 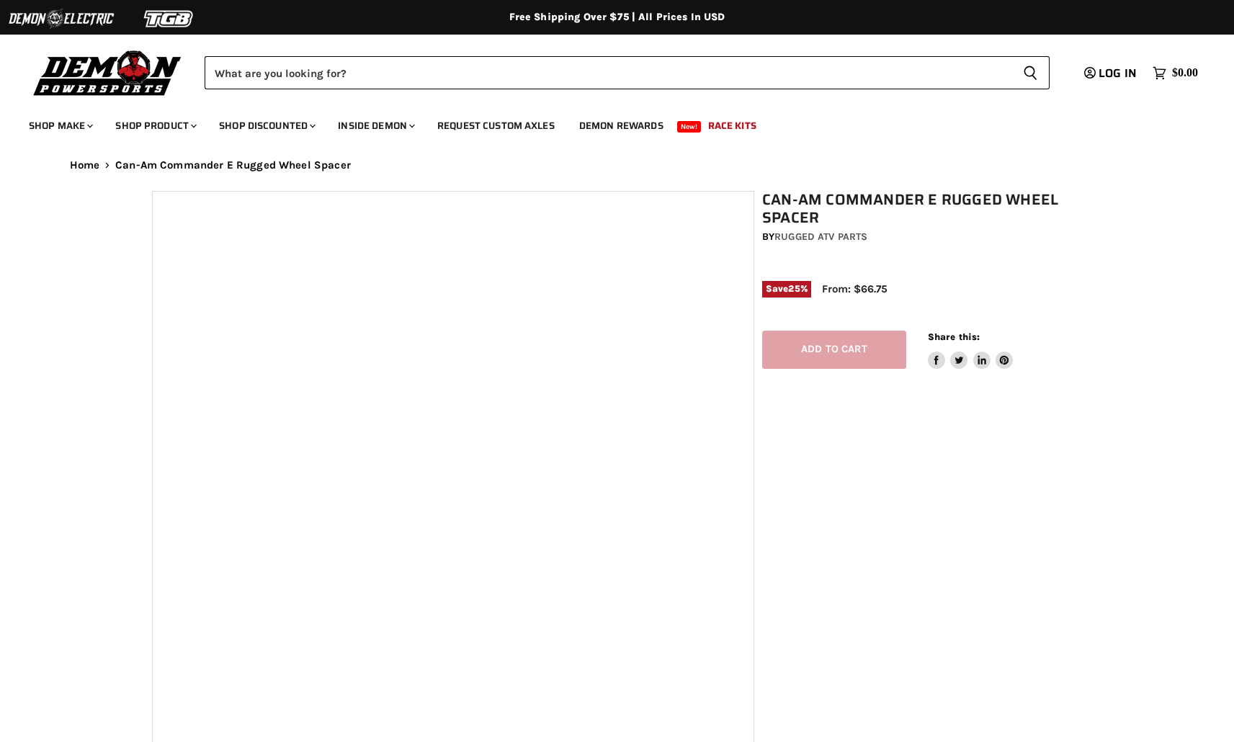 What do you see at coordinates (621, 125) in the screenshot?
I see `a: Demon Rewards` at bounding box center [621, 125].